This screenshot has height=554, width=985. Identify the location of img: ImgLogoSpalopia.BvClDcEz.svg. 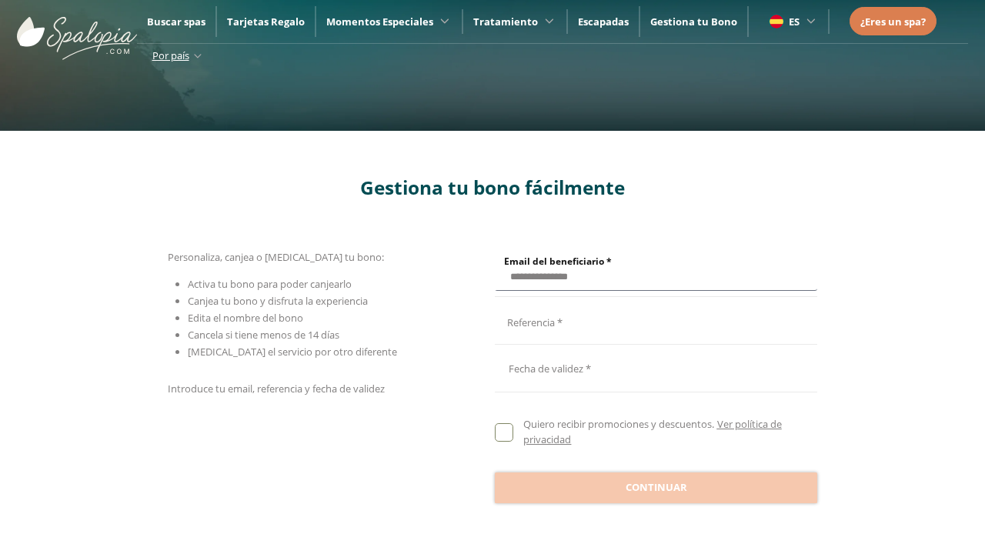
(77, 31).